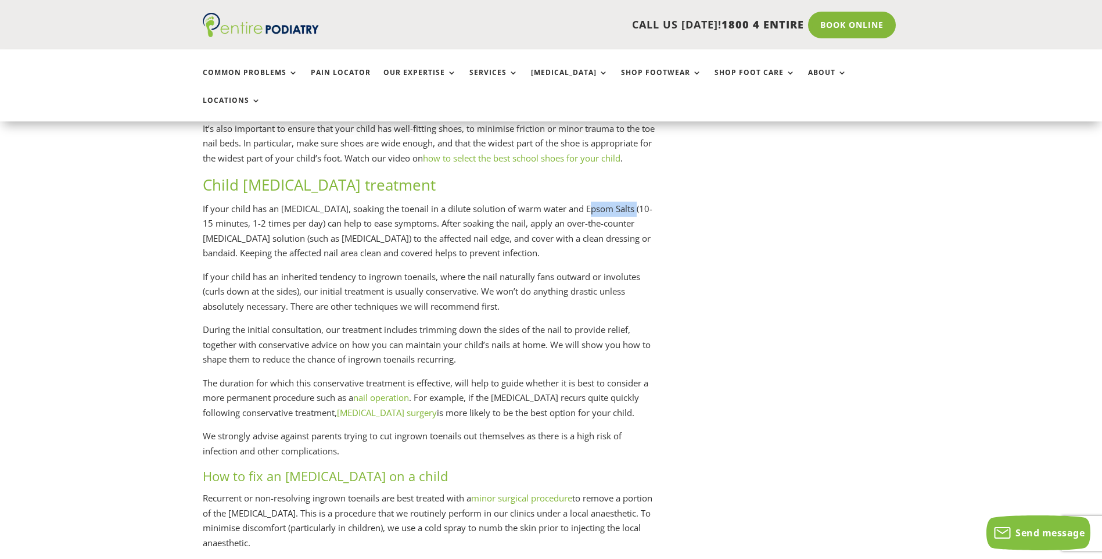  What do you see at coordinates (429, 403) in the screenshot?
I see `p: The duration for which this conservative treatment is effective, will help to guide whether it is...` at bounding box center [429, 403].